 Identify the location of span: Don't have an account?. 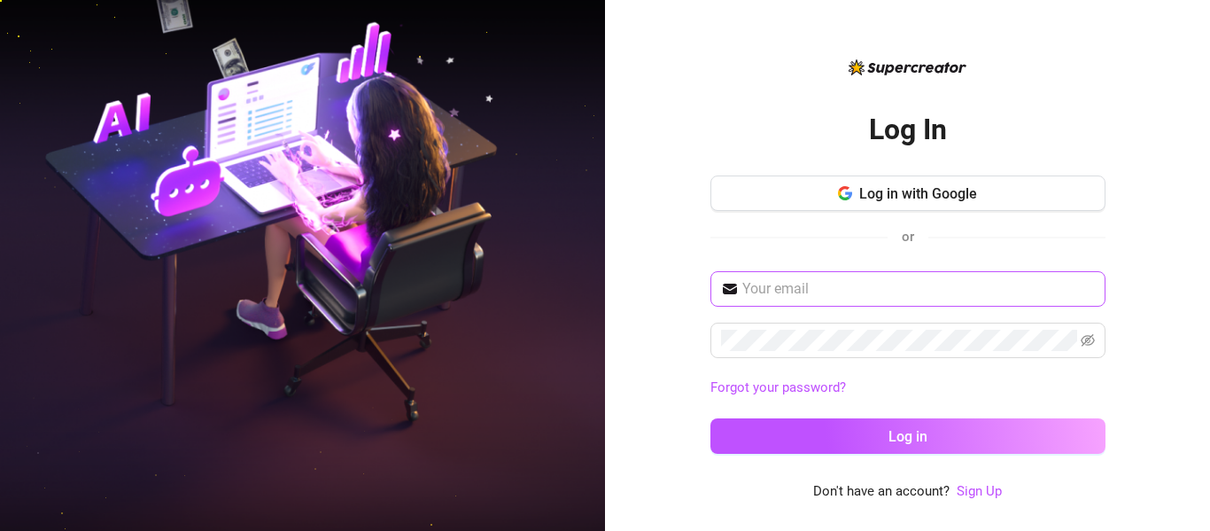
(881, 492).